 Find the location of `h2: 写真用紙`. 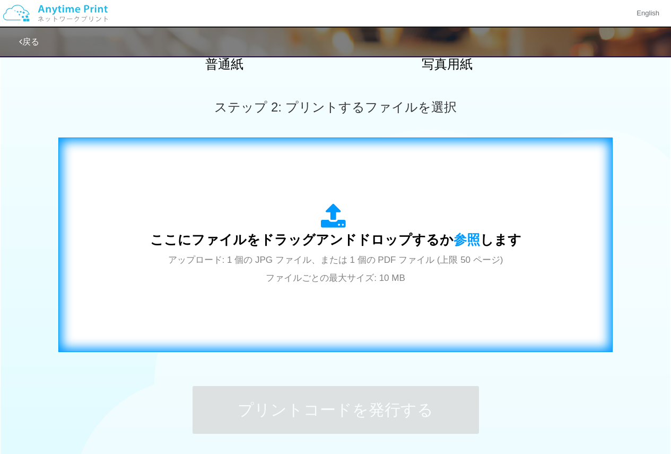

h2: 写真用紙 is located at coordinates (447, 64).